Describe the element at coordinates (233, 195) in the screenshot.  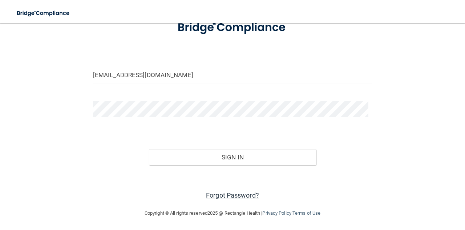
I see `a: Forgot Password?` at that location.